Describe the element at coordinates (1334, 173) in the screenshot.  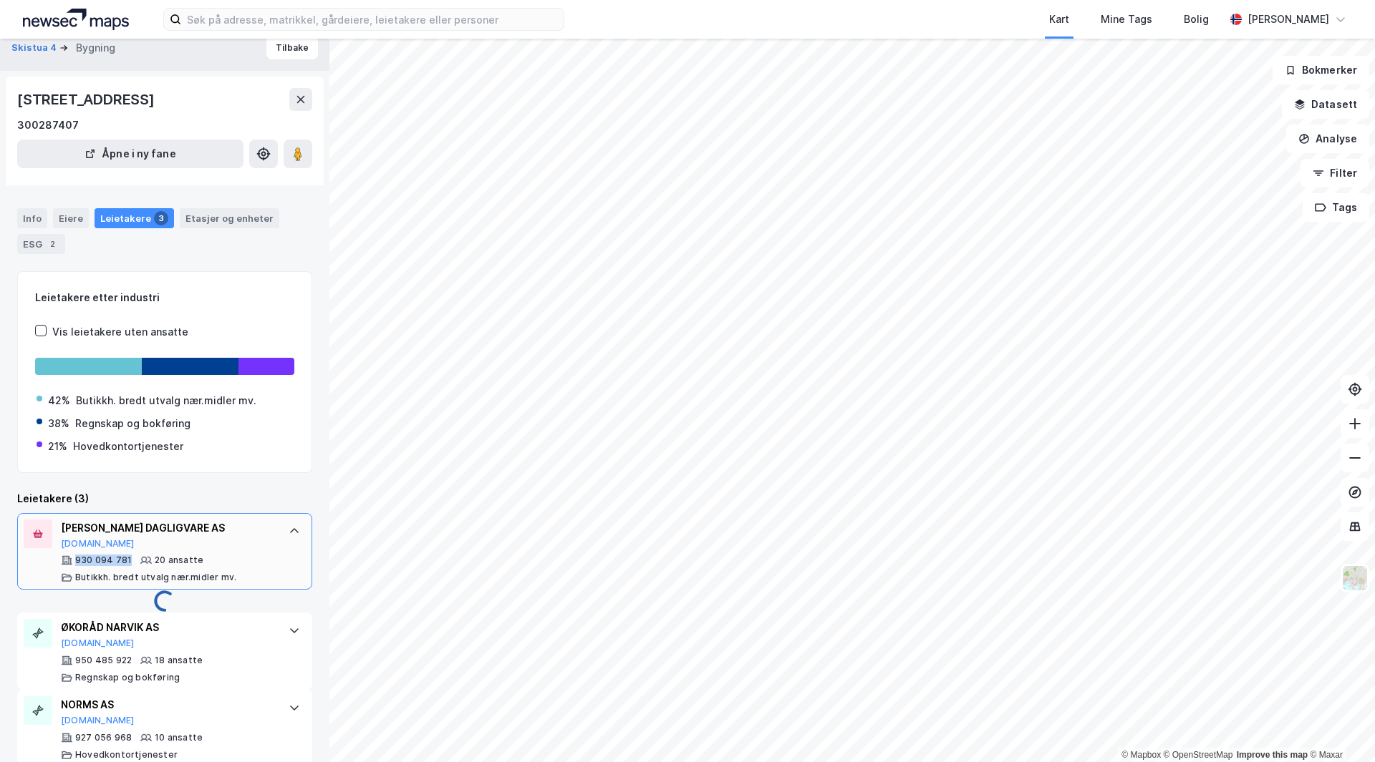
I see `button: Filter` at that location.